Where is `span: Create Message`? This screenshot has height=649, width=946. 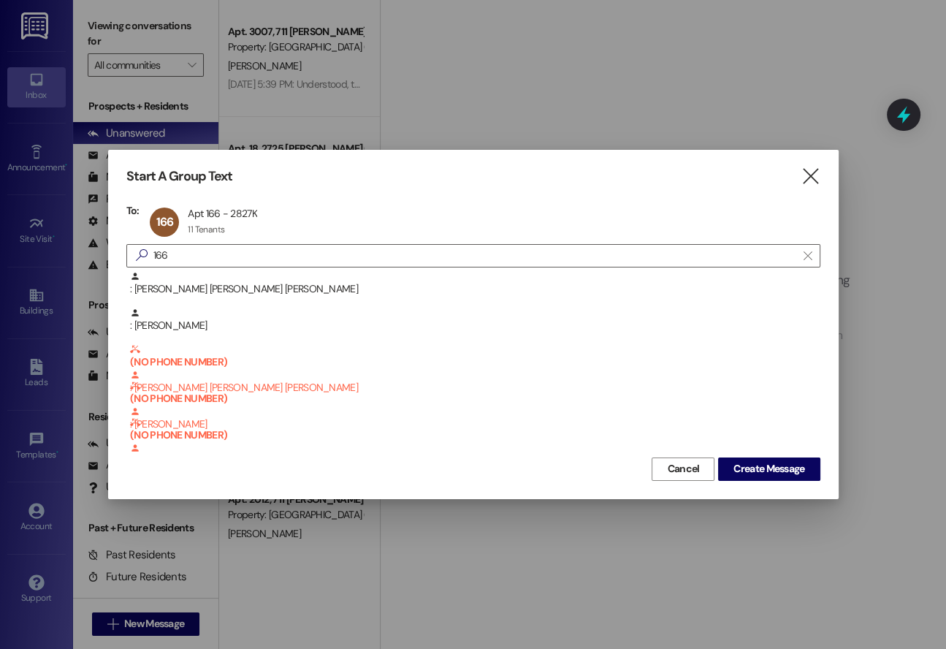
span: Create Message is located at coordinates (769, 468).